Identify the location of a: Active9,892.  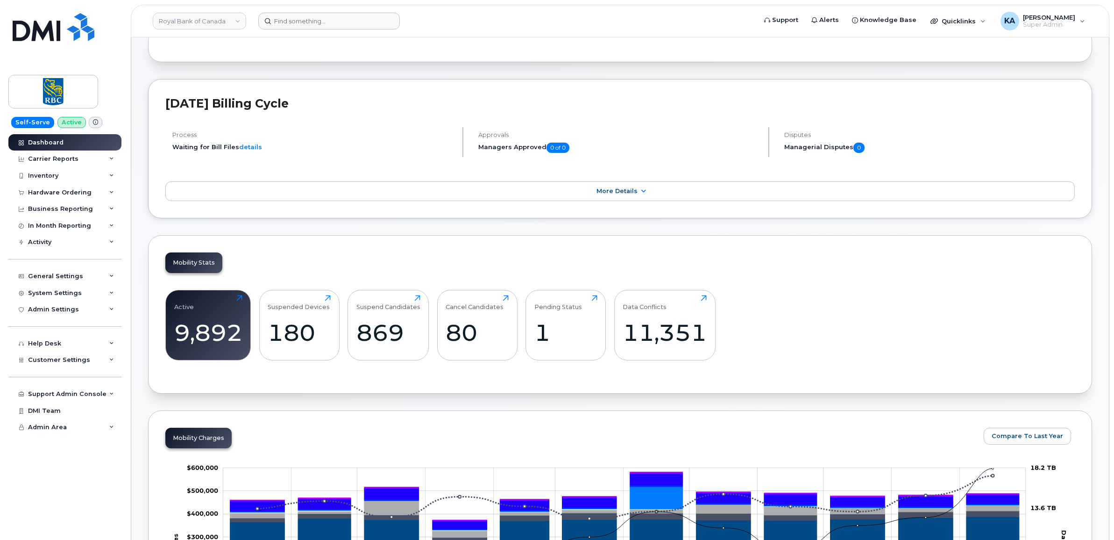
(208, 325).